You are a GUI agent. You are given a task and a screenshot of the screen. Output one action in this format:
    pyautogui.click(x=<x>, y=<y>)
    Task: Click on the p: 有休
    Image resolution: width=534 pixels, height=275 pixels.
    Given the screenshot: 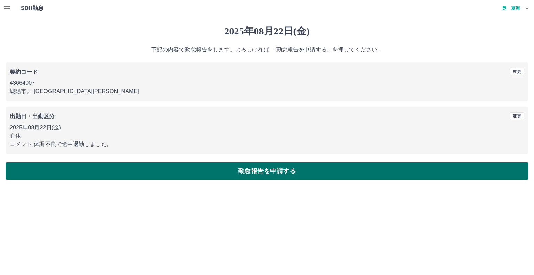 What is the action you would take?
    pyautogui.click(x=267, y=136)
    